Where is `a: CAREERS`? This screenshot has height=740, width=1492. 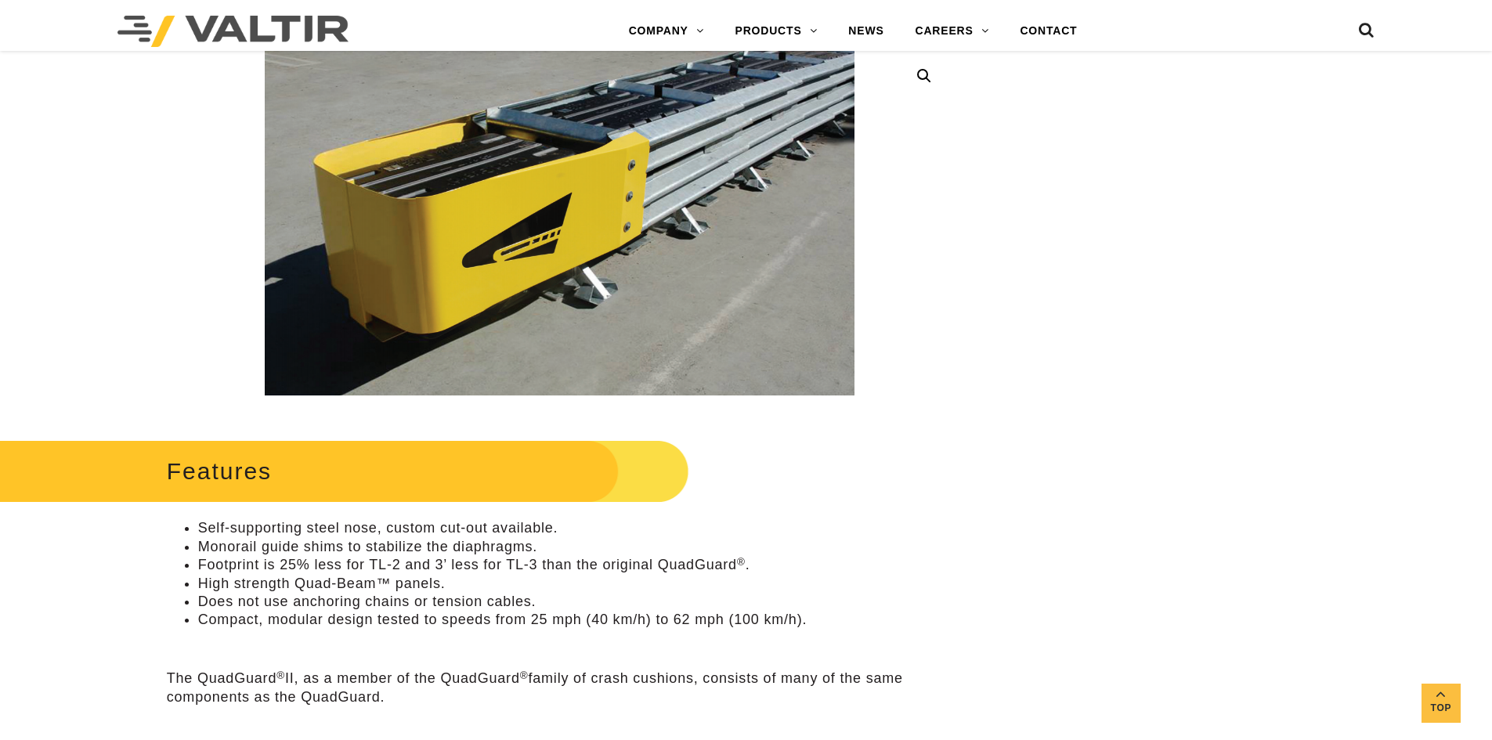
a: CAREERS is located at coordinates (953, 31).